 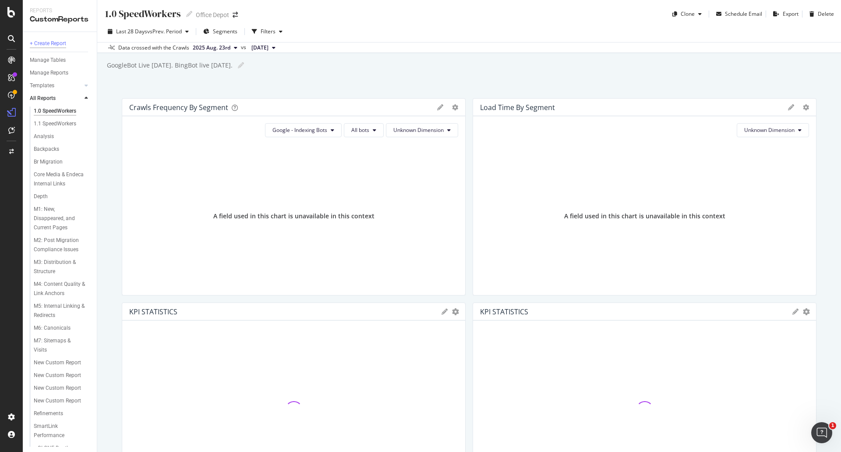 I want to click on div: 1.1 SpeedWorkers, so click(x=55, y=124).